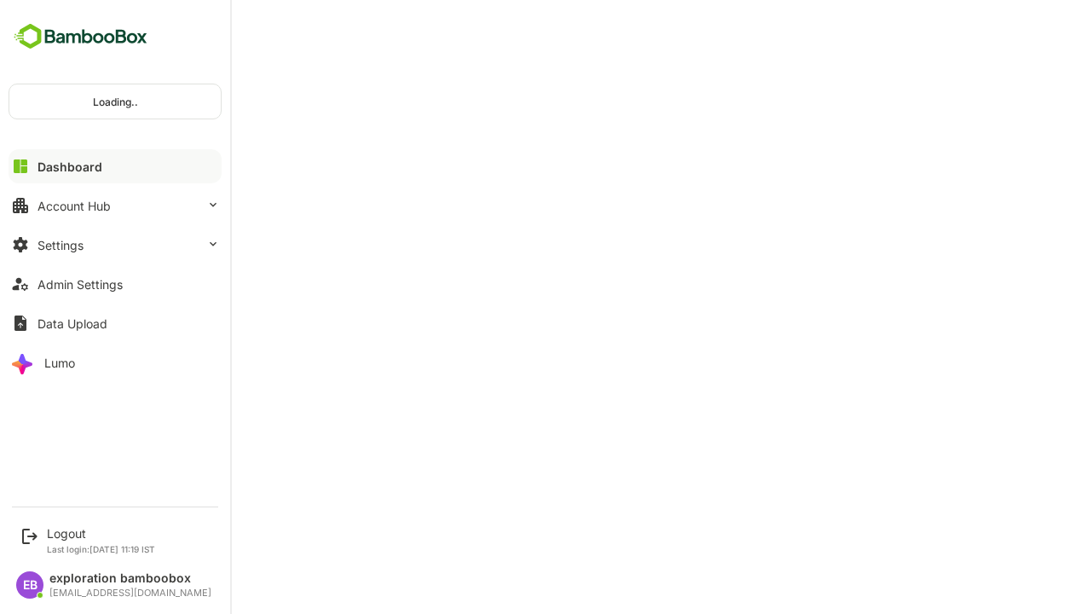 Image resolution: width=1091 pixels, height=614 pixels. Describe the element at coordinates (60, 362) in the screenshot. I see `div: Lumo` at that location.